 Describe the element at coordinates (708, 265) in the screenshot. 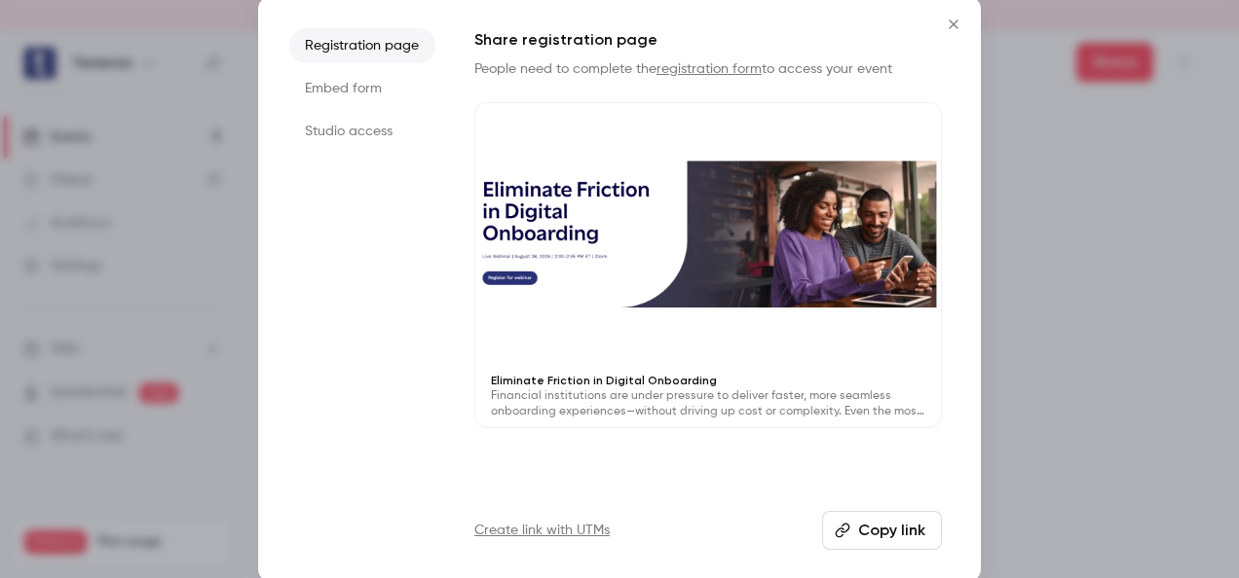

I see `a: Eliminate Friction in Digital OnboardingFinancial institutions are under pressure to deliver fast...` at that location.